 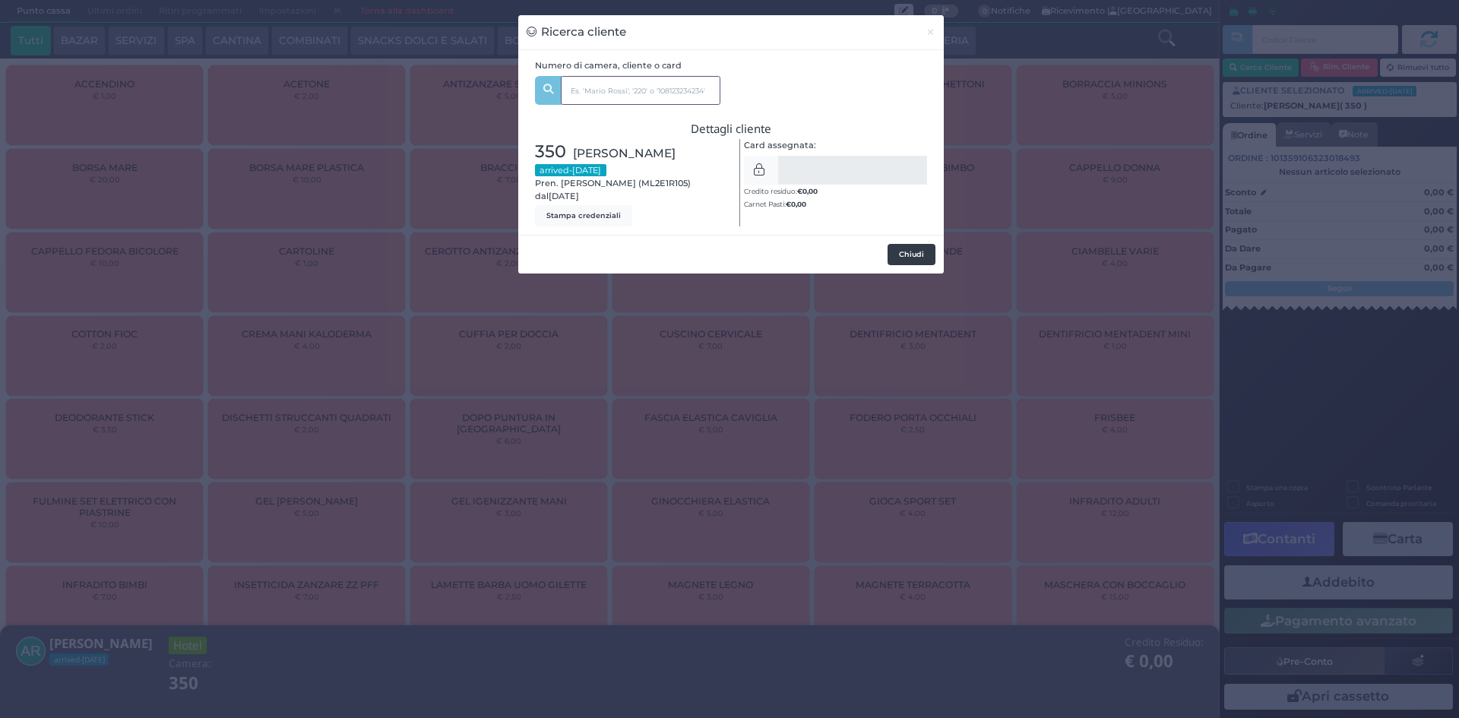 What do you see at coordinates (550, 152) in the screenshot?
I see `span: 350` at bounding box center [550, 152].